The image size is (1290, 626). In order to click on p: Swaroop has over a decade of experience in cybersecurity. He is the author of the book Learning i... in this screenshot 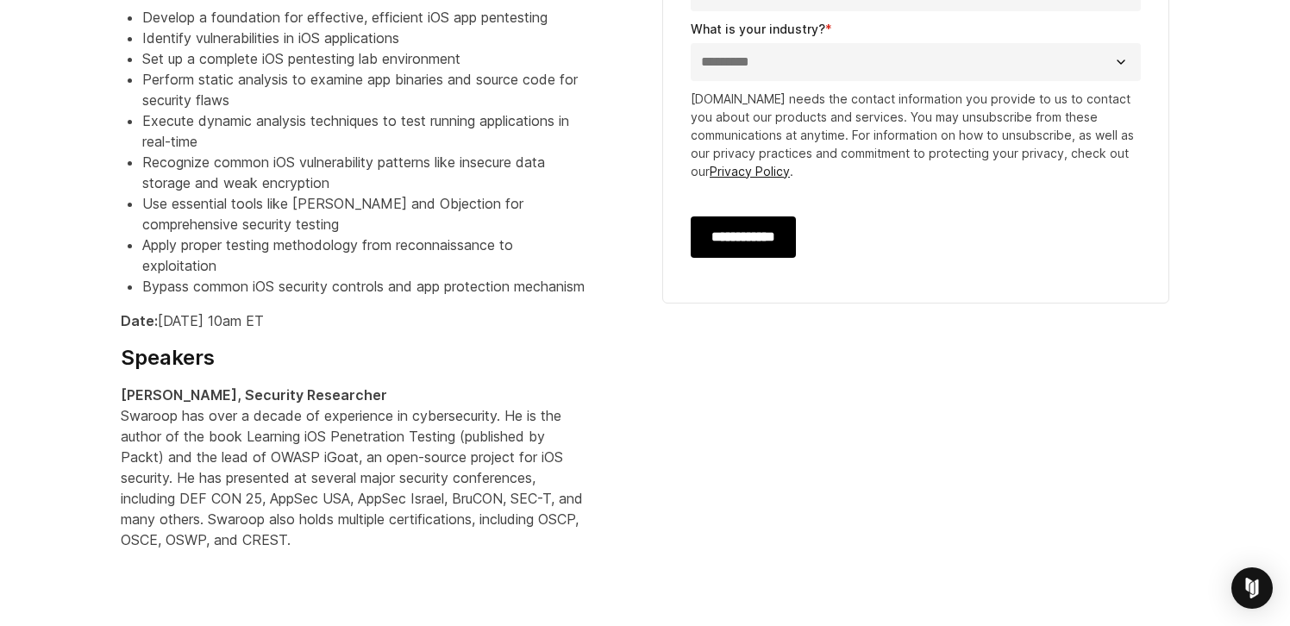, I will do `click(354, 467)`.